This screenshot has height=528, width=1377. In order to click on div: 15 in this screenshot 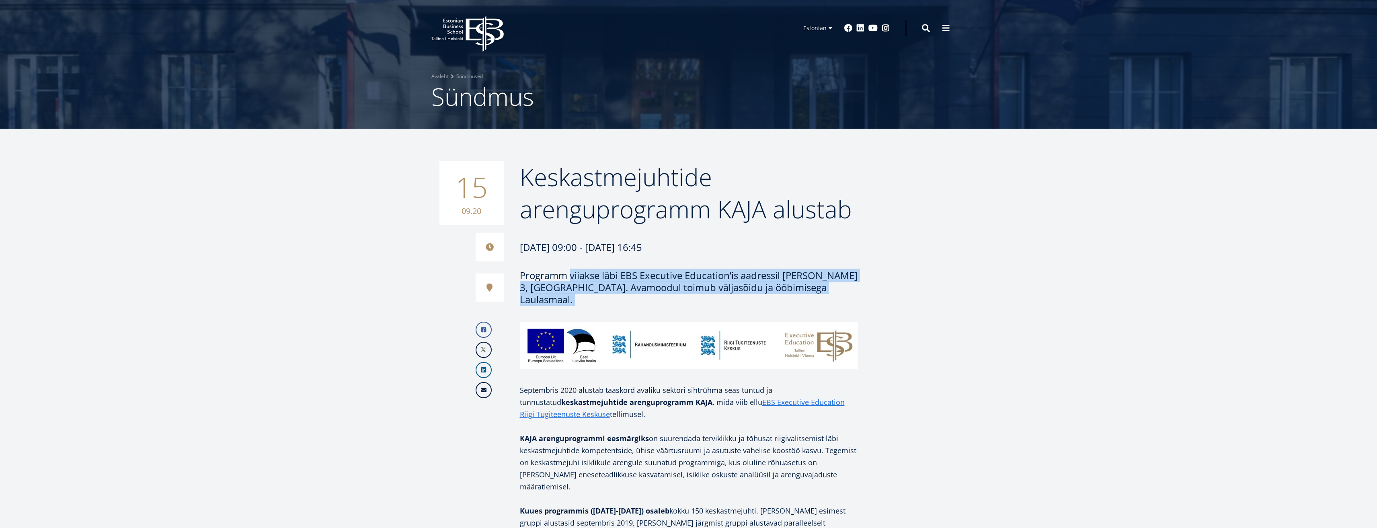, I will do `click(472, 193)`.